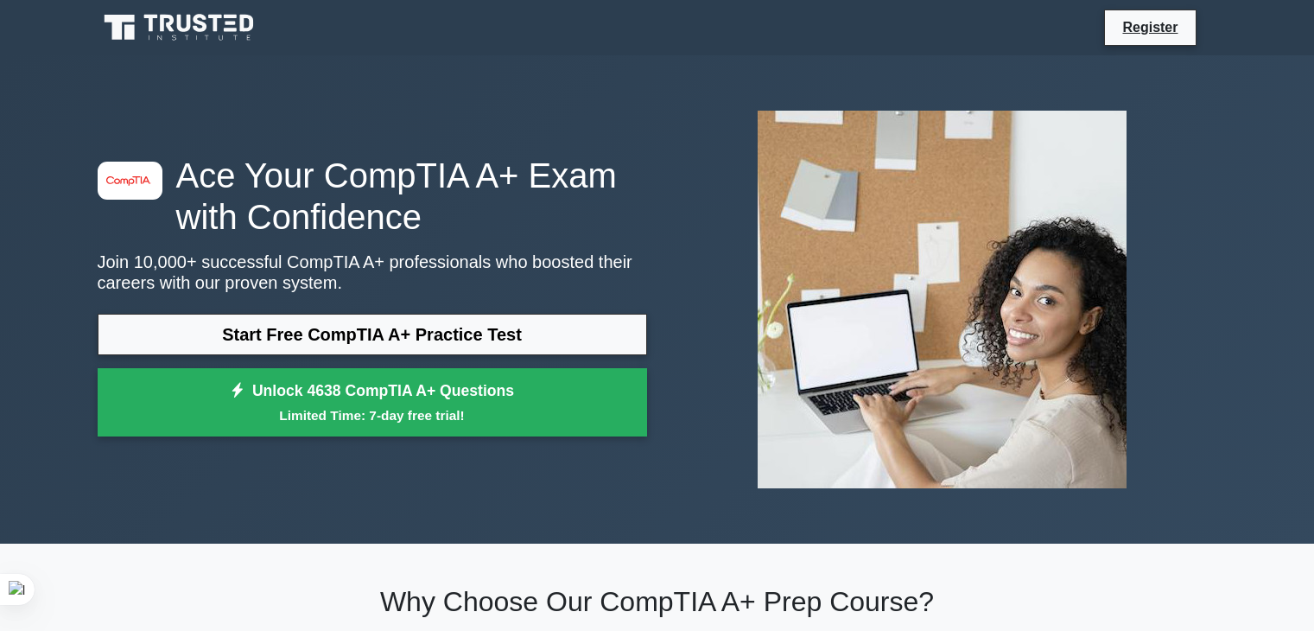  I want to click on a: Unlock 4638 CompTIA A+ QuestionsLimited Time: 7-day free trial!, so click(372, 403).